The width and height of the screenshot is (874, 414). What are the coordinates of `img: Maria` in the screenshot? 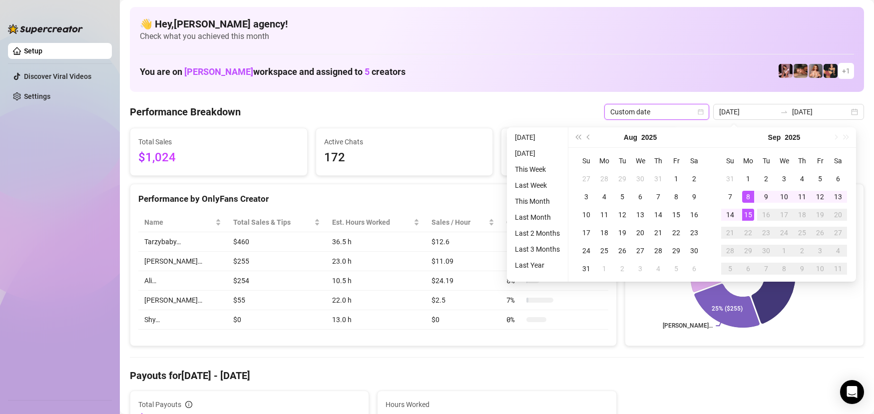 It's located at (831, 71).